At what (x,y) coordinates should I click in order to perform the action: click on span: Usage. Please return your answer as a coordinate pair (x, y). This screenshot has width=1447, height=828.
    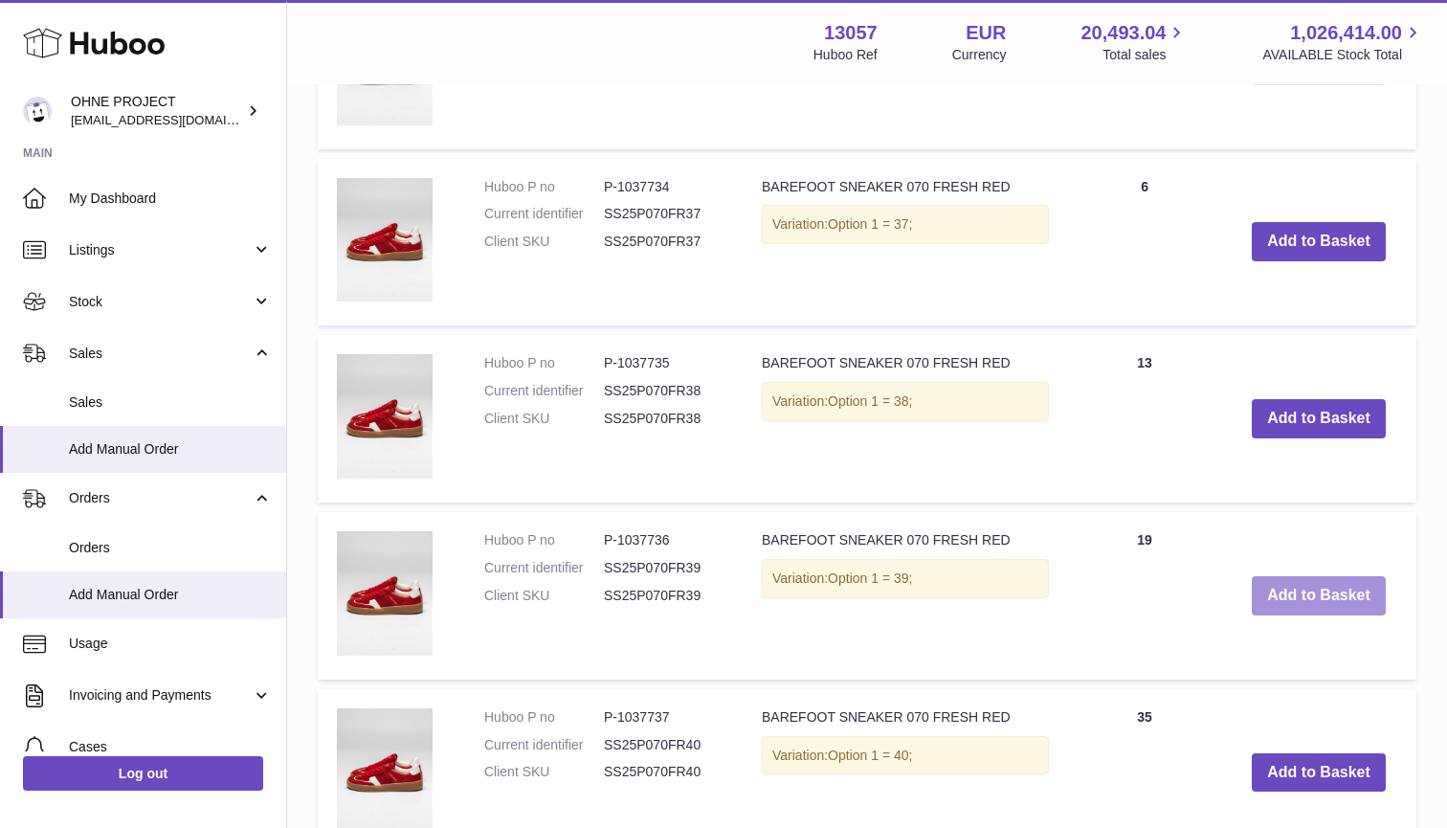
    Looking at the image, I should click on (170, 643).